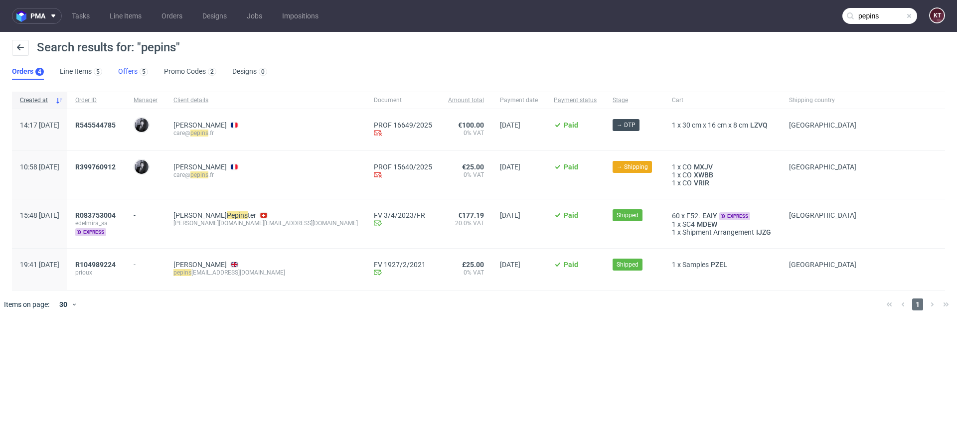 This screenshot has width=957, height=430. What do you see at coordinates (266, 100) in the screenshot?
I see `span: Client details` at bounding box center [266, 100].